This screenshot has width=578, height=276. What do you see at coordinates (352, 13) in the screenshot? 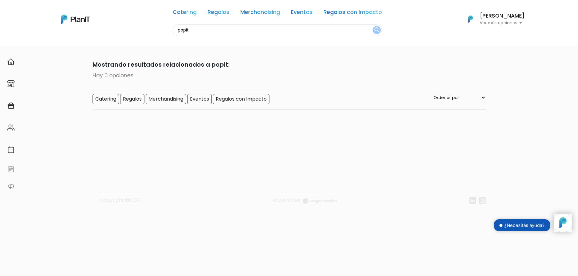
I see `a: Regalos con Impacto` at bounding box center [352, 13].